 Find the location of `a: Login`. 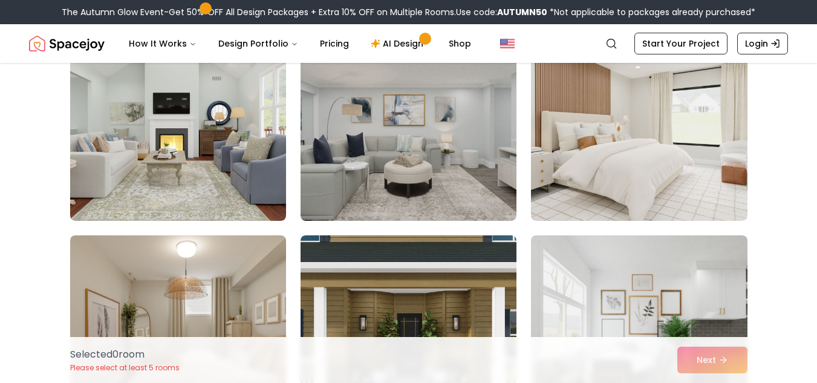

a: Login is located at coordinates (762, 44).